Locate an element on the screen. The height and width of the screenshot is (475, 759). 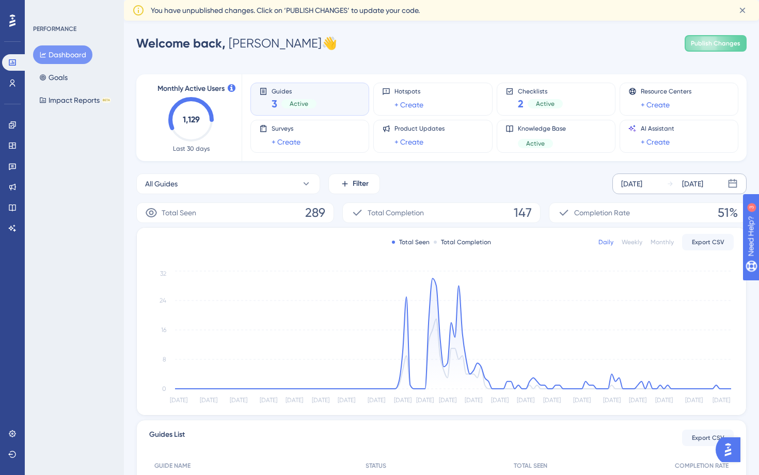
span: COMPLETION RATE is located at coordinates (702, 466).